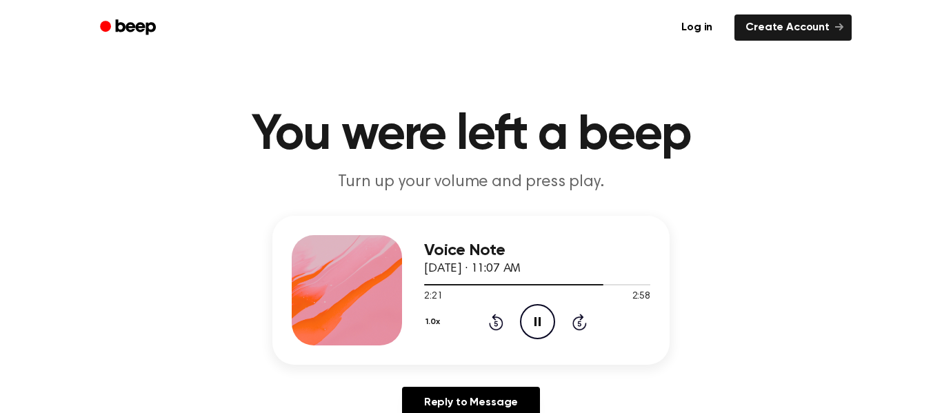 The height and width of the screenshot is (413, 942). What do you see at coordinates (433, 297) in the screenshot?
I see `span: 2:21` at bounding box center [433, 297].